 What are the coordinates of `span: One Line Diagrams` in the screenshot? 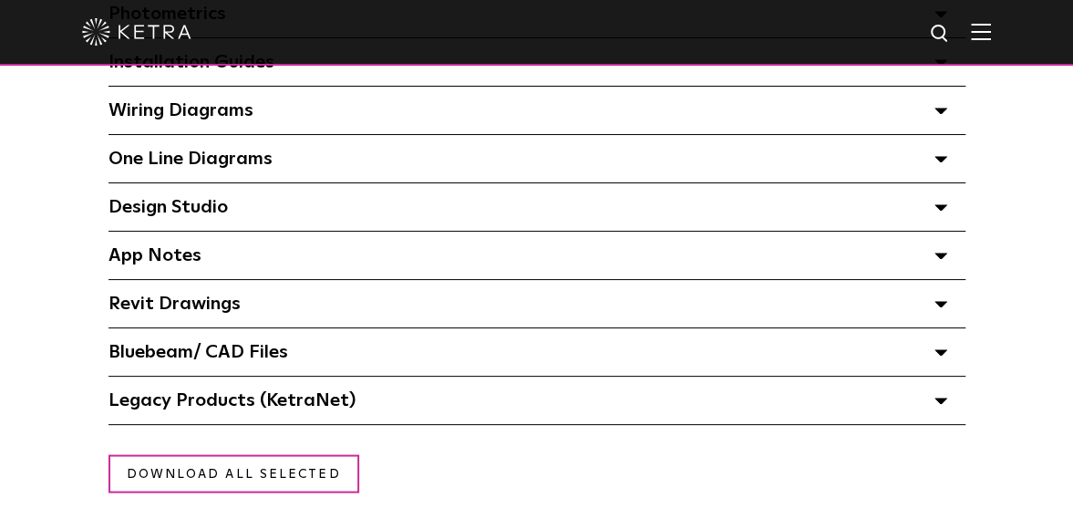 It's located at (191, 159).